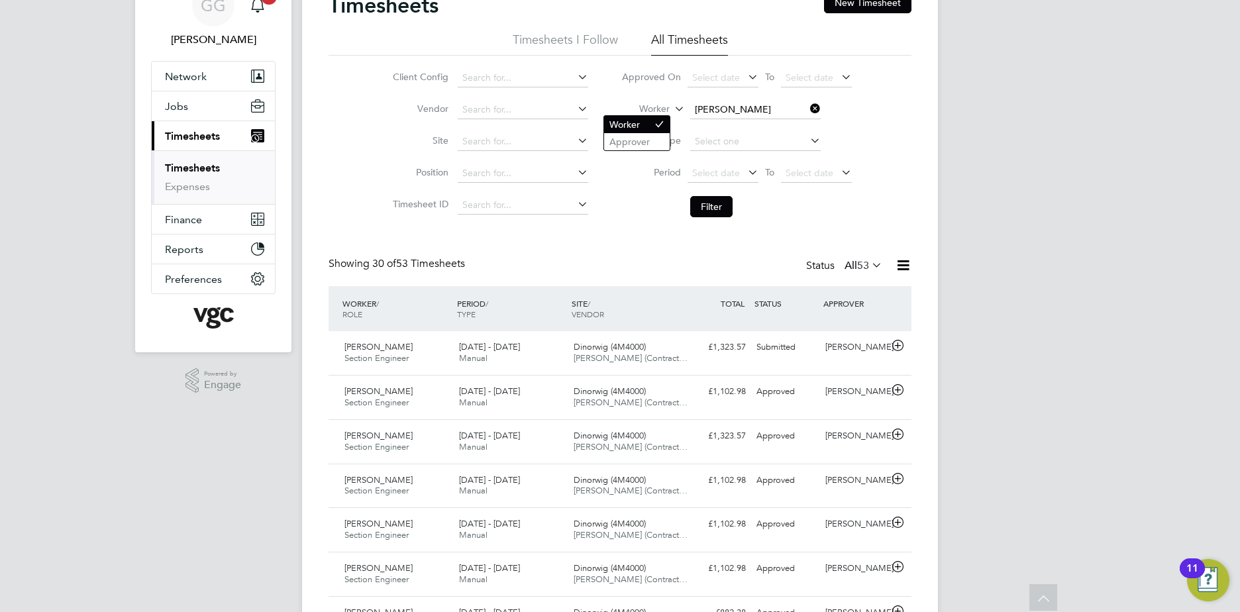  I want to click on span: 53 Timesheets, so click(419, 264).